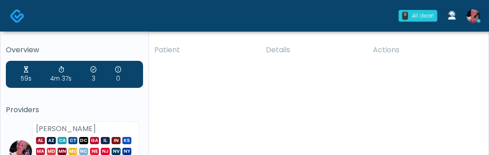 The width and height of the screenshot is (489, 155). What do you see at coordinates (62, 151) in the screenshot?
I see `span: MN` at bounding box center [62, 151].